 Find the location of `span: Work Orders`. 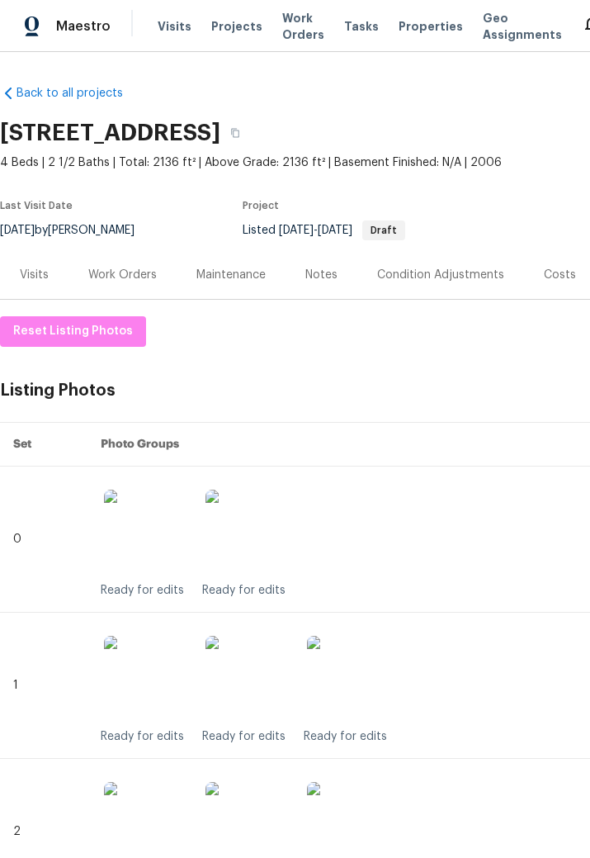

span: Work Orders is located at coordinates (303, 26).